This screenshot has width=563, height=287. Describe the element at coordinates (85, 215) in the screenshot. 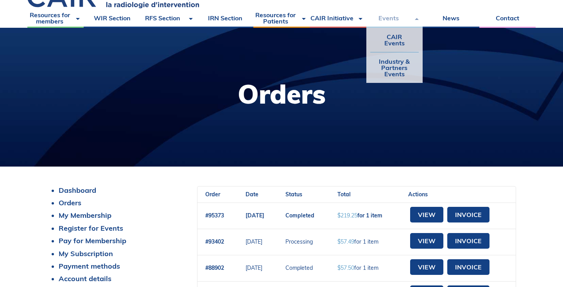

I see `a: My Membership` at that location.